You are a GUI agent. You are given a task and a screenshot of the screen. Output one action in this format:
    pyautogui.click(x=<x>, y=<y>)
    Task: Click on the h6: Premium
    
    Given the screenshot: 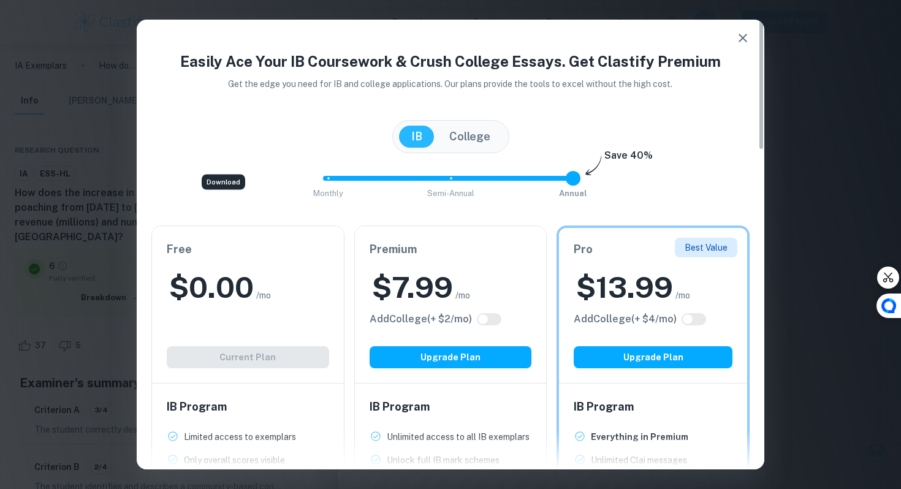 What is the action you would take?
    pyautogui.click(x=450, y=249)
    